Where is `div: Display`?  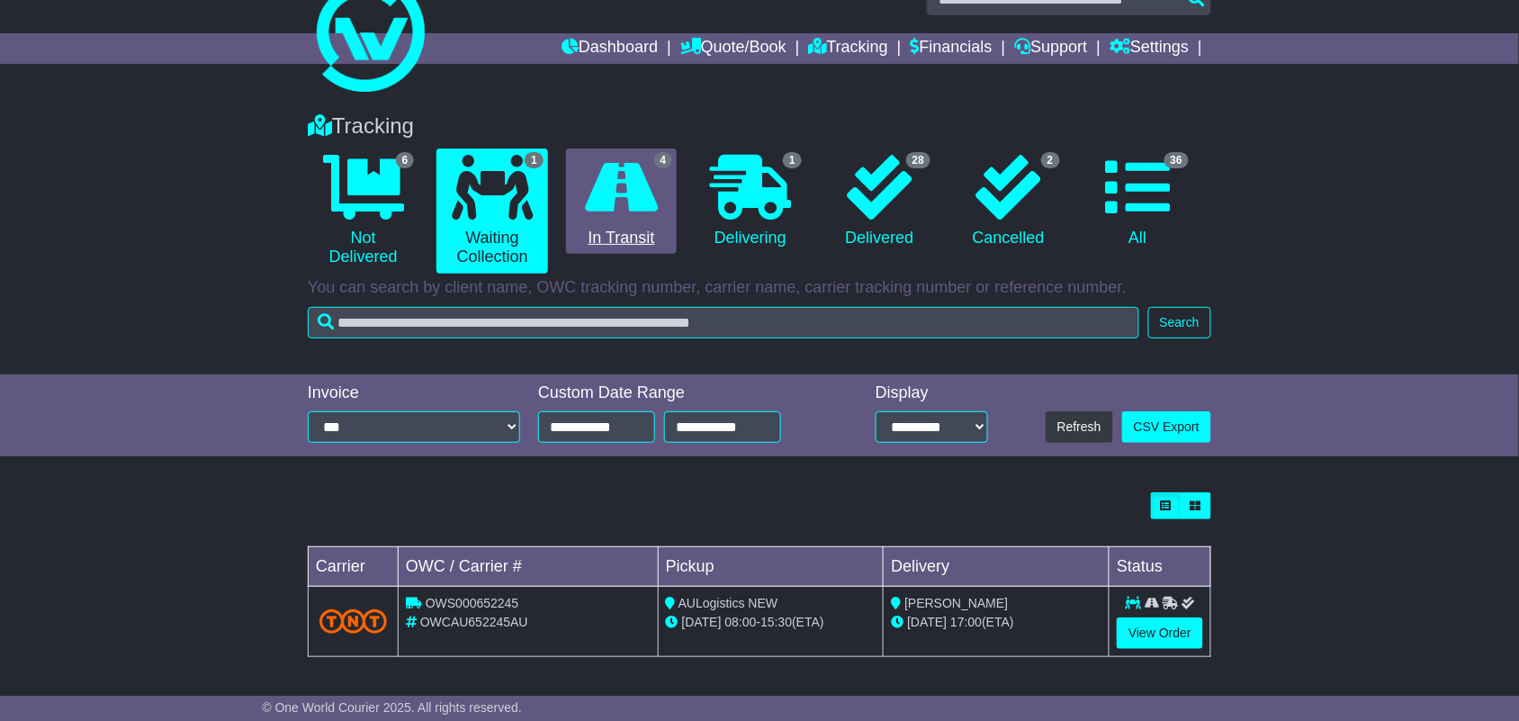 div: Display is located at coordinates (931, 393).